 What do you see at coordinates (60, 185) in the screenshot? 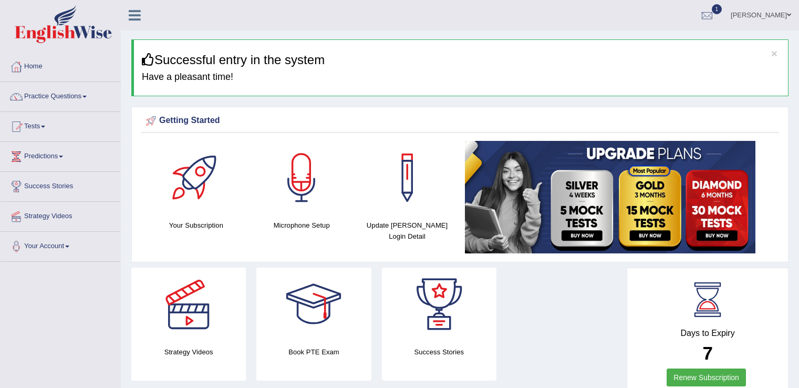
I see `a: Success Stories` at bounding box center [60, 185].